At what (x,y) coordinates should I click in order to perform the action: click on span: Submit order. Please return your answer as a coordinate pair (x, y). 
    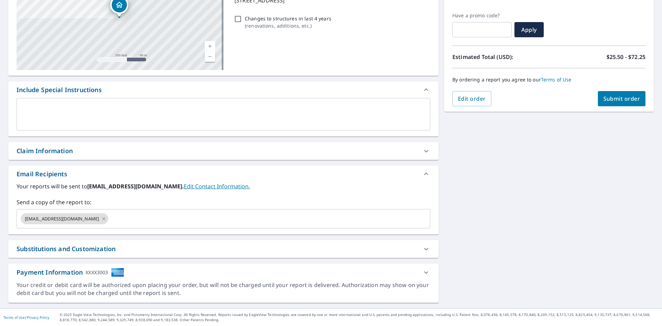
    Looking at the image, I should click on (622, 99).